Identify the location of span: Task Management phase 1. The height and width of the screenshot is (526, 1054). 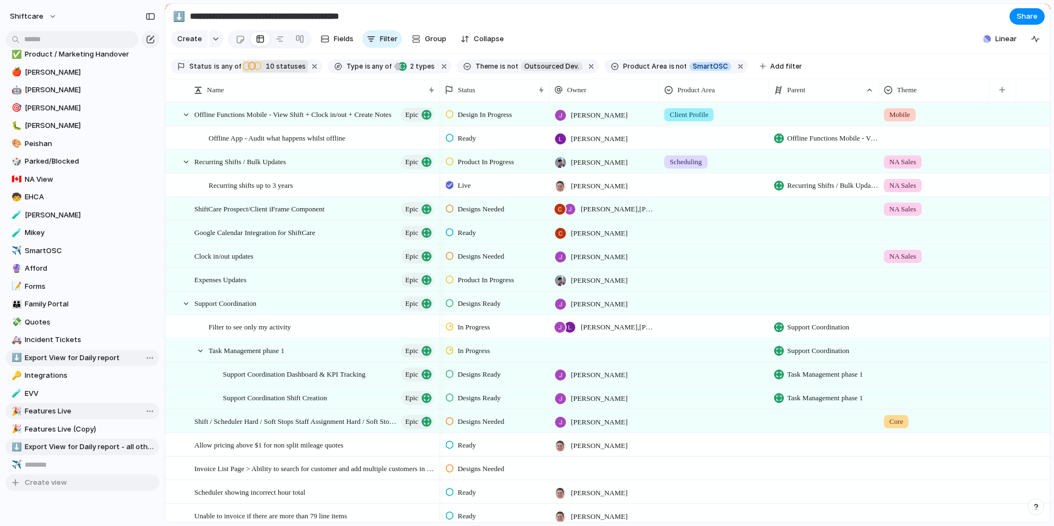
(825, 398).